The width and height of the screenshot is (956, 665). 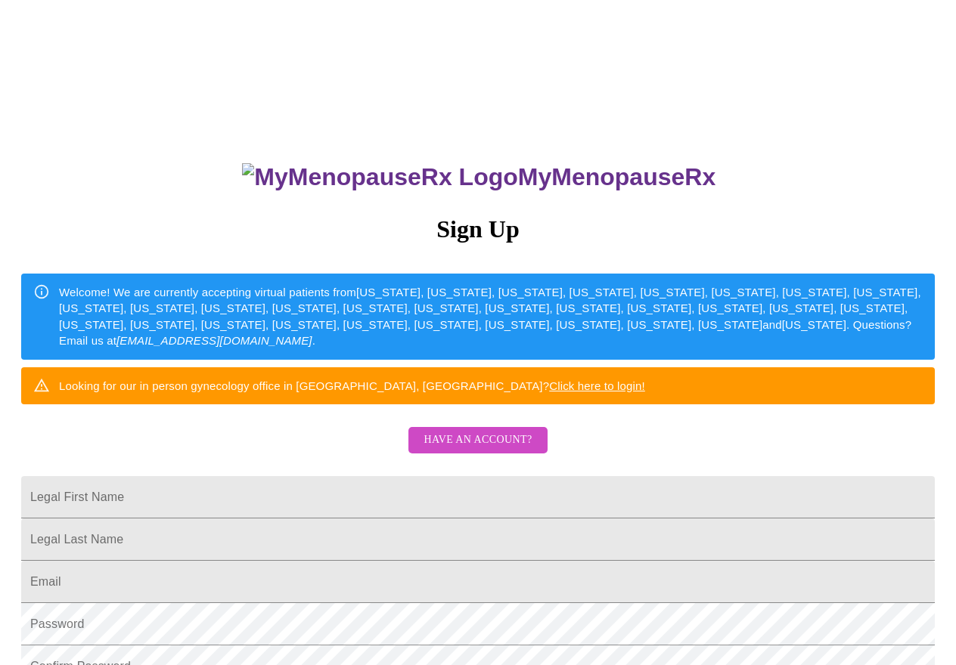 What do you see at coordinates (477, 440) in the screenshot?
I see `button: Have an account?` at bounding box center [477, 440].